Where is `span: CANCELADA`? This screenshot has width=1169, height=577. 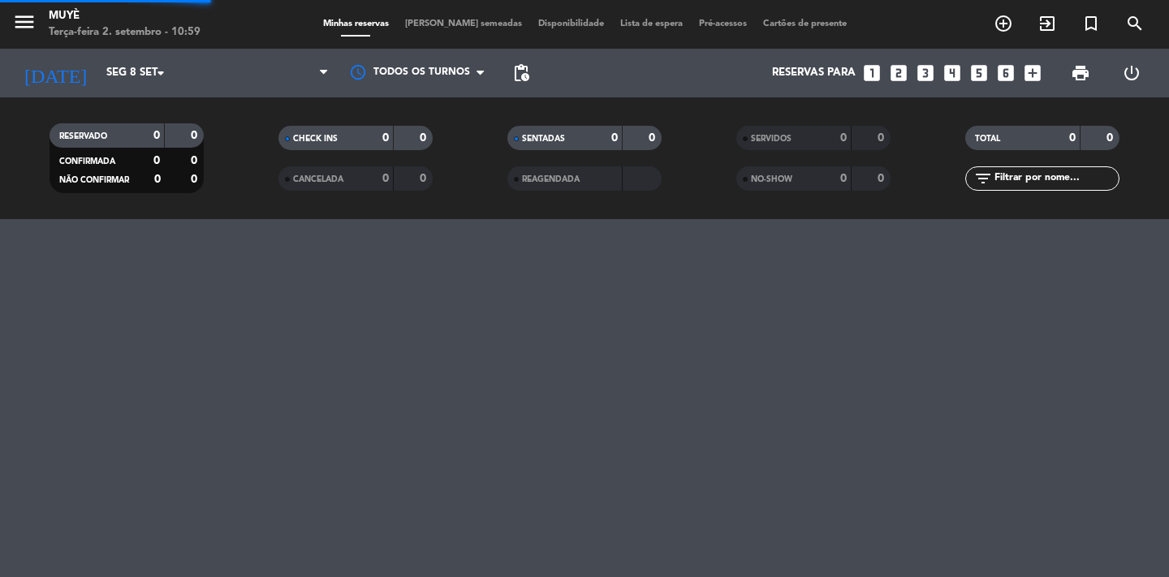
span: CANCELADA is located at coordinates (318, 179).